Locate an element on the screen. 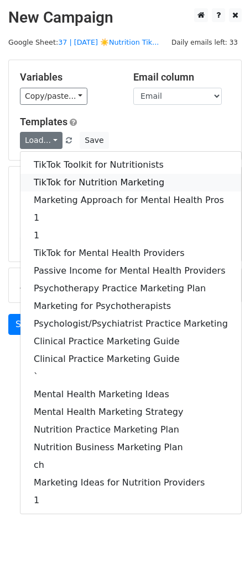 The image size is (250, 576). a: Marketing Approach for Mental Health Pros is located at coordinates (130, 200).